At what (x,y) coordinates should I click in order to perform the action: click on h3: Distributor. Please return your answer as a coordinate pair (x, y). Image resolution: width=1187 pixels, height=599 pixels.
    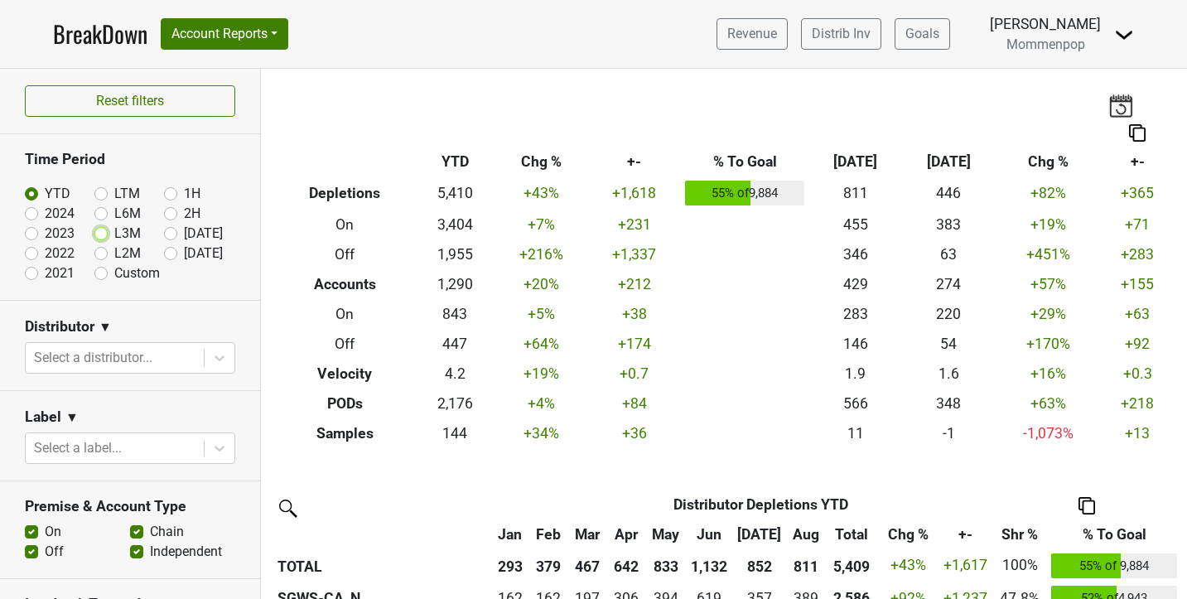
    Looking at the image, I should click on (60, 326).